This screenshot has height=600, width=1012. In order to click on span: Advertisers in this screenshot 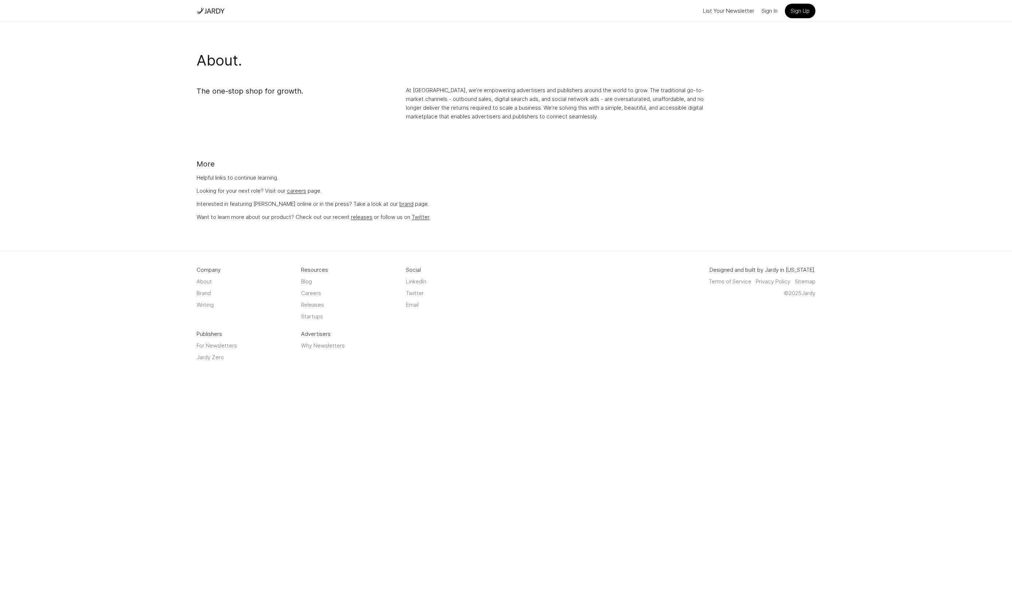, I will do `click(349, 334)`.